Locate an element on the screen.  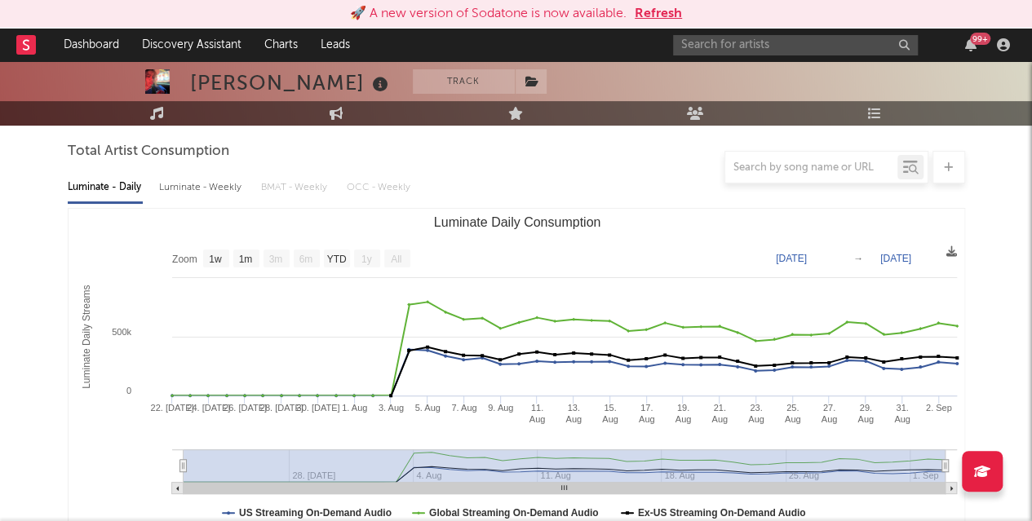
text: 29. Aug is located at coordinates (865, 413).